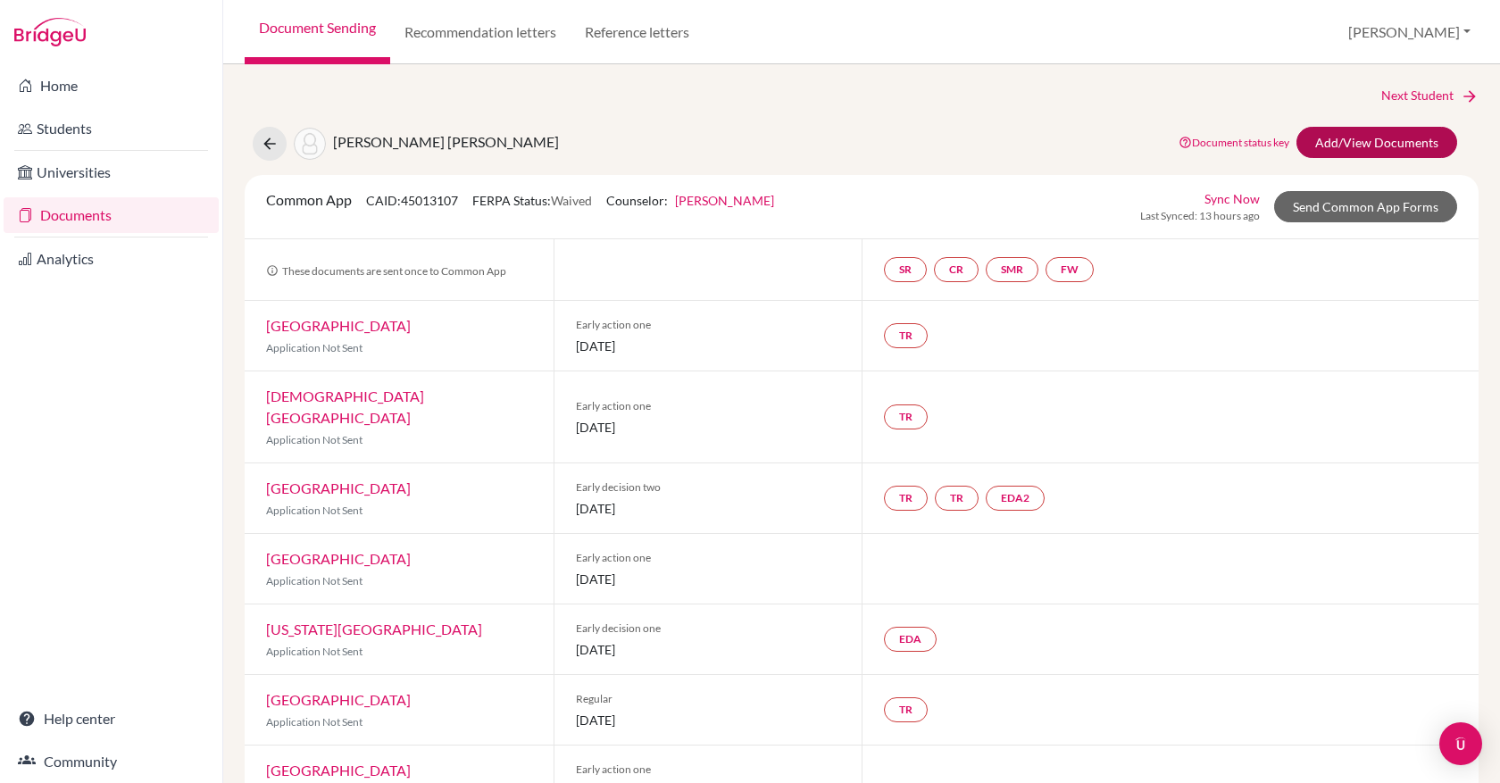 This screenshot has width=1500, height=783. What do you see at coordinates (1232, 198) in the screenshot?
I see `a: Sync Now` at bounding box center [1232, 198].